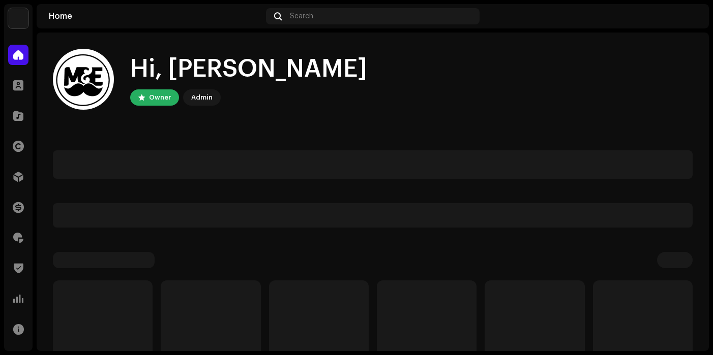  Describe the element at coordinates (202, 98) in the screenshot. I see `div: Admin` at that location.